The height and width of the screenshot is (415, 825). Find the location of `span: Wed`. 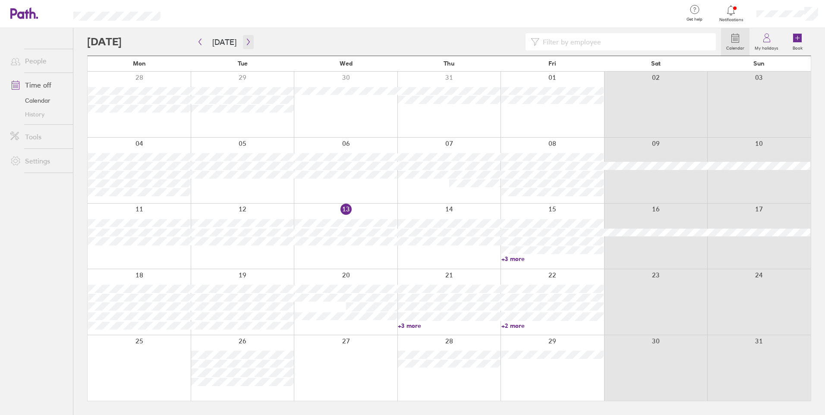

span: Wed is located at coordinates (346, 63).